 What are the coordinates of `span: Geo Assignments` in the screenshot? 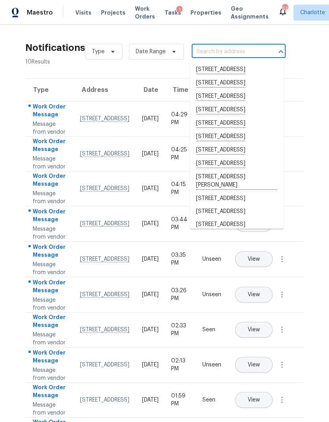 It's located at (250, 13).